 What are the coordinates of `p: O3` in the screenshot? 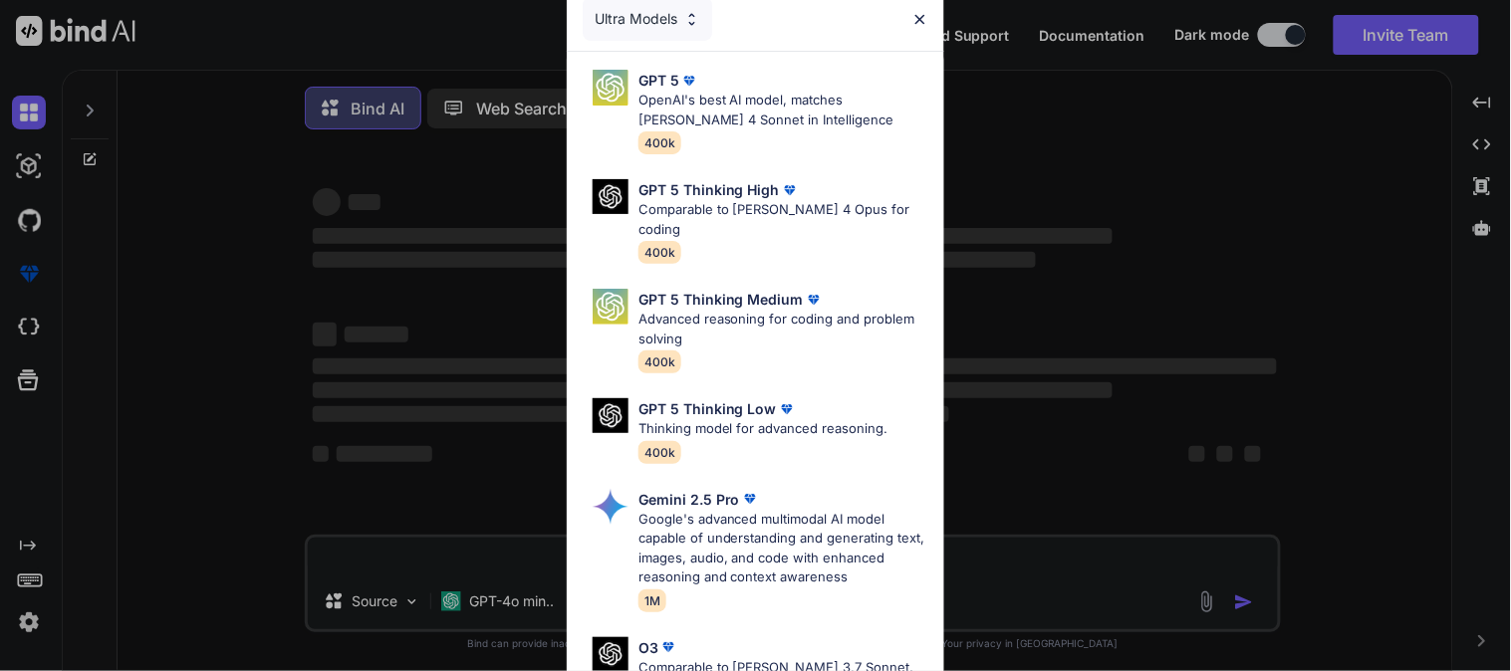 It's located at (648, 647).